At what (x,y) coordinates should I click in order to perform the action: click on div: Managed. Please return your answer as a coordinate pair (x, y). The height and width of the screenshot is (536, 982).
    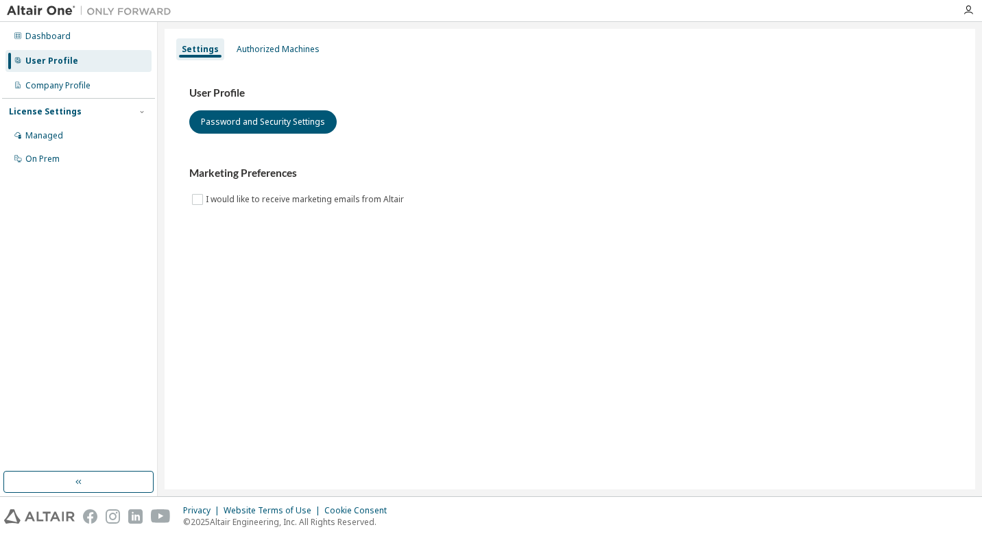
    Looking at the image, I should click on (44, 136).